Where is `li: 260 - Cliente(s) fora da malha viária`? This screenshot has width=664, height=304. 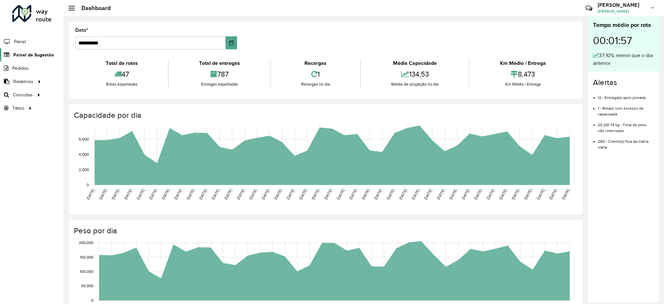
li: 260 - Cliente(s) fora da malha viária is located at coordinates (626, 142).